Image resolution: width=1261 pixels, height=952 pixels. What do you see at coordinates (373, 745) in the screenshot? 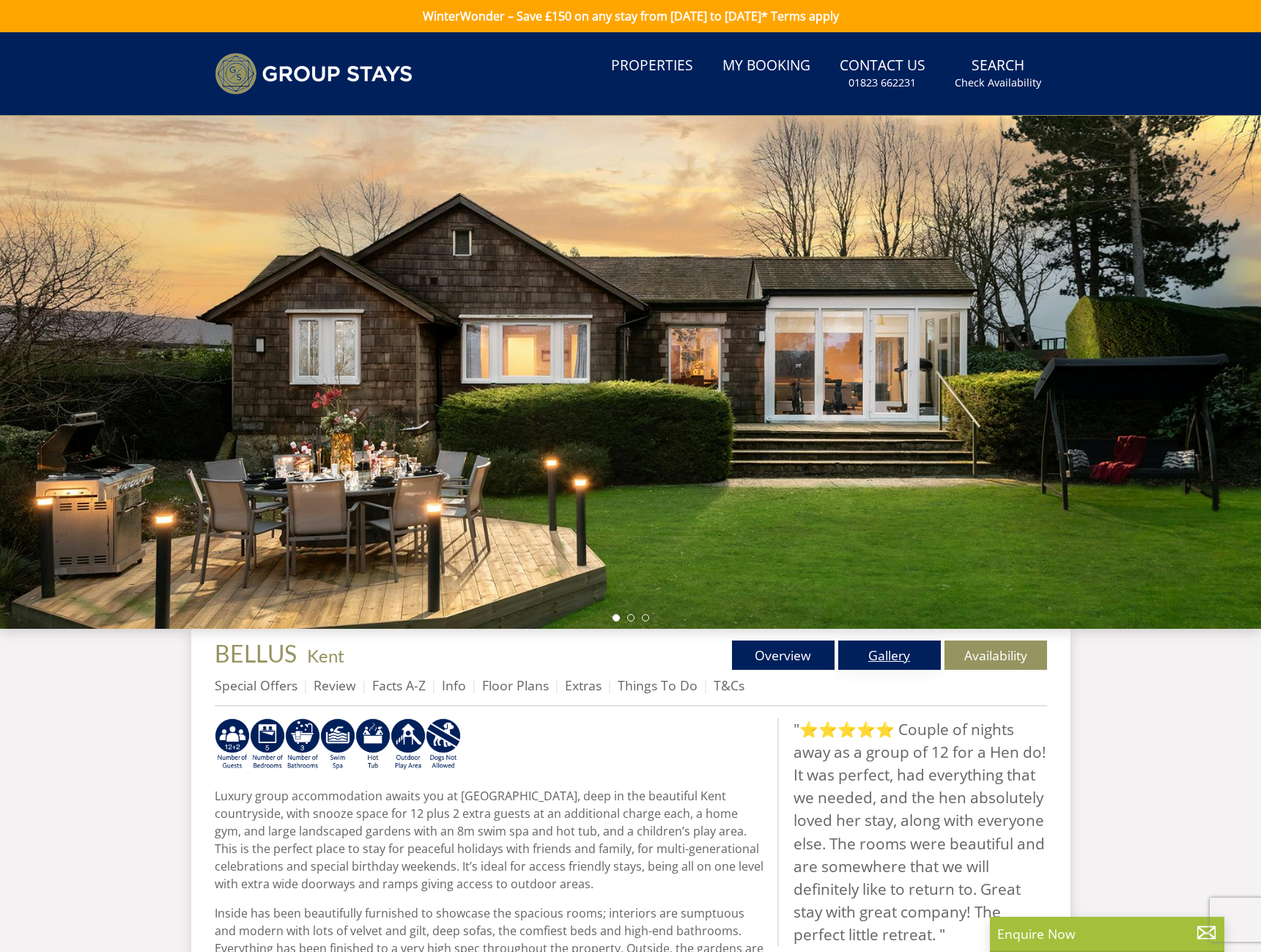
I see `img: AD_4nXcZ9VtXD6G_22HV8ZtYjSnqA4yL1FBqKUc_p1ueOTcKp8-ydEr5zZ5suYBTgOeuFVgZVUYJwm-9MXyotCeiZwiHkYw_Q...` at bounding box center [373, 745].